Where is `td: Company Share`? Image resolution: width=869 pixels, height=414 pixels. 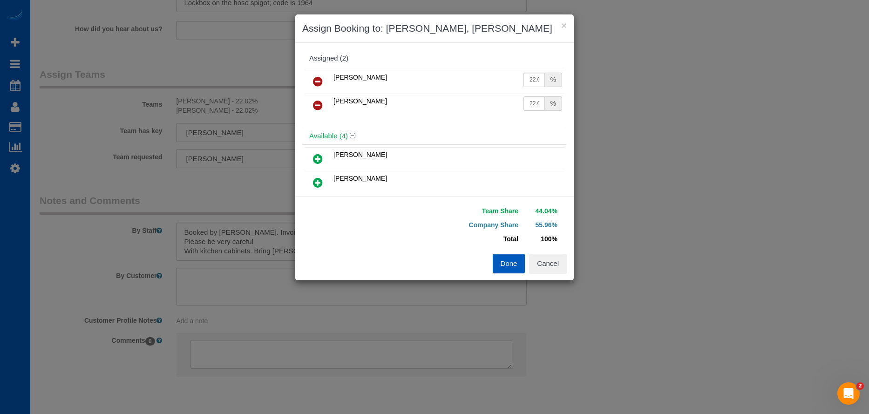
td: Company Share is located at coordinates (481, 225).